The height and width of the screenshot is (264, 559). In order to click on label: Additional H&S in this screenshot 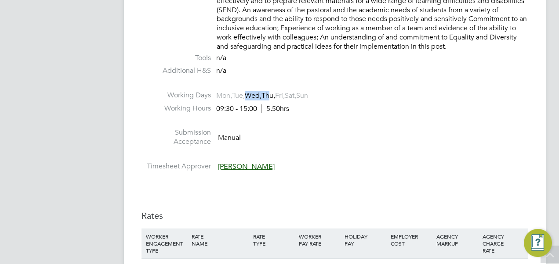, I will do `click(176, 71)`.